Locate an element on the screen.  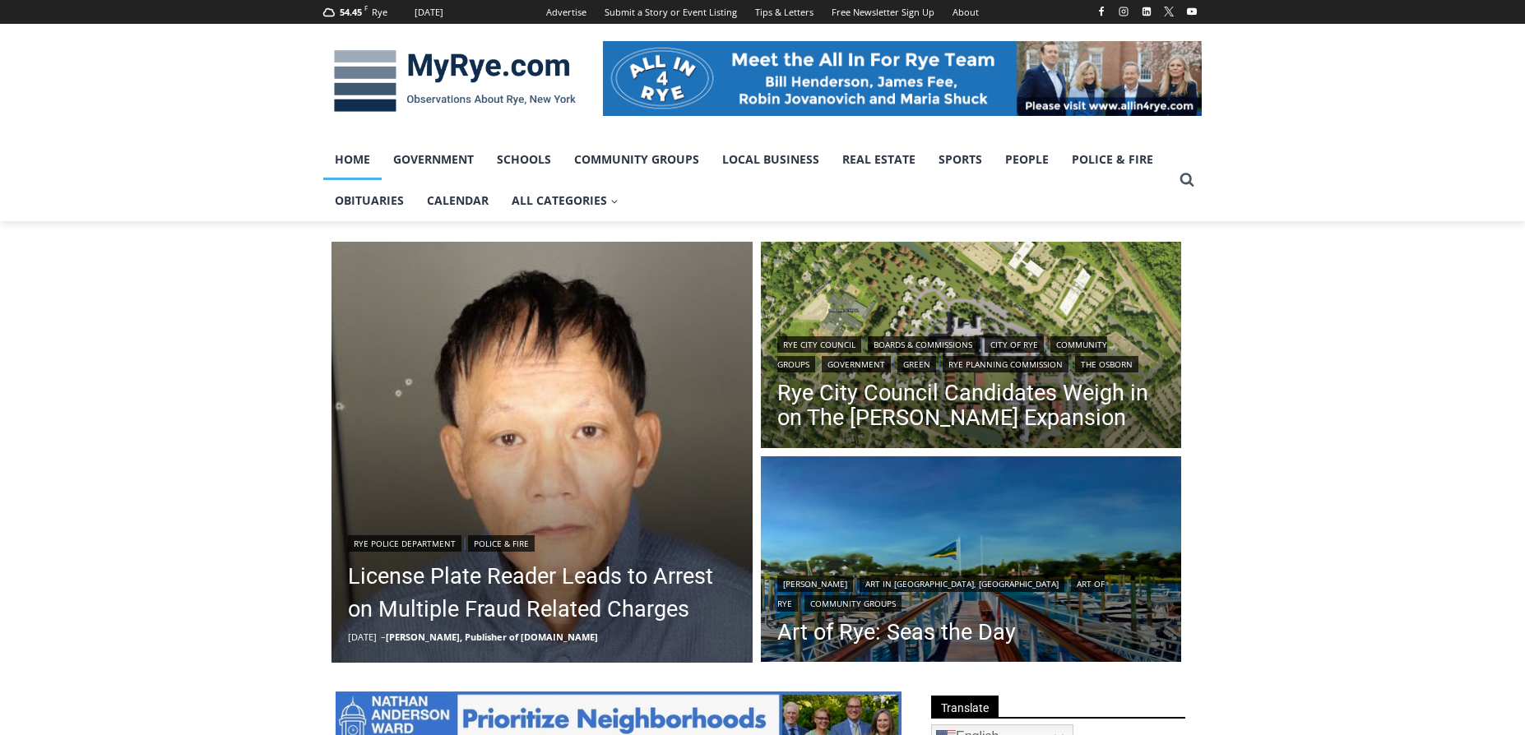
a: Instagram is located at coordinates (1124, 12).